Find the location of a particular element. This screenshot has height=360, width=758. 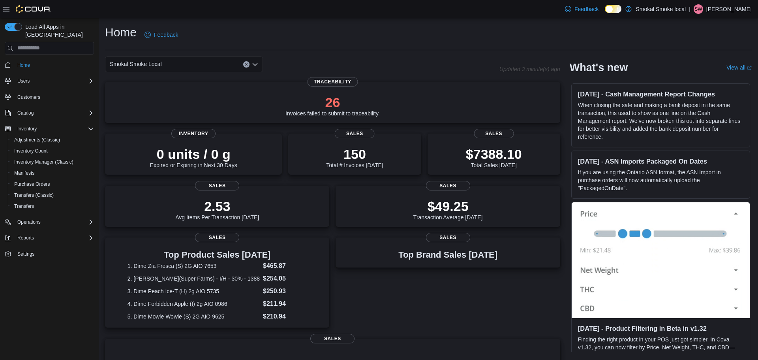

p: 150 is located at coordinates (355, 154).